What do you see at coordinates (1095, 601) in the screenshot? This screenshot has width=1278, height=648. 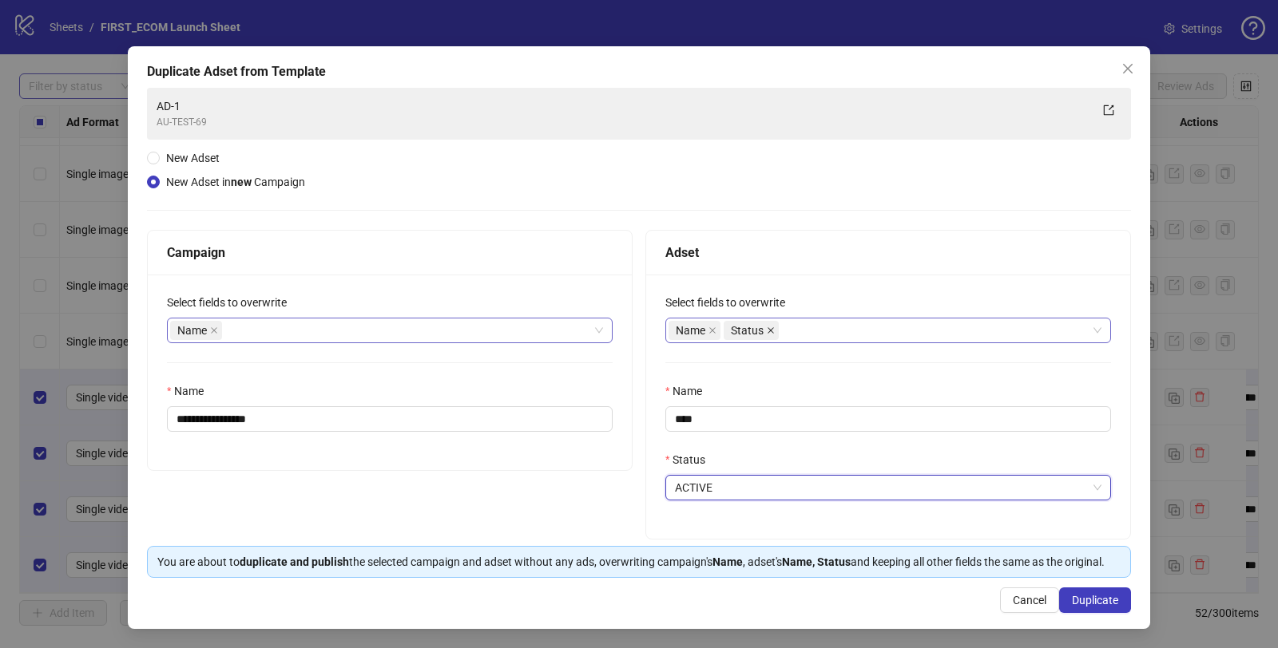 I see `span: Duplicate` at bounding box center [1095, 601].